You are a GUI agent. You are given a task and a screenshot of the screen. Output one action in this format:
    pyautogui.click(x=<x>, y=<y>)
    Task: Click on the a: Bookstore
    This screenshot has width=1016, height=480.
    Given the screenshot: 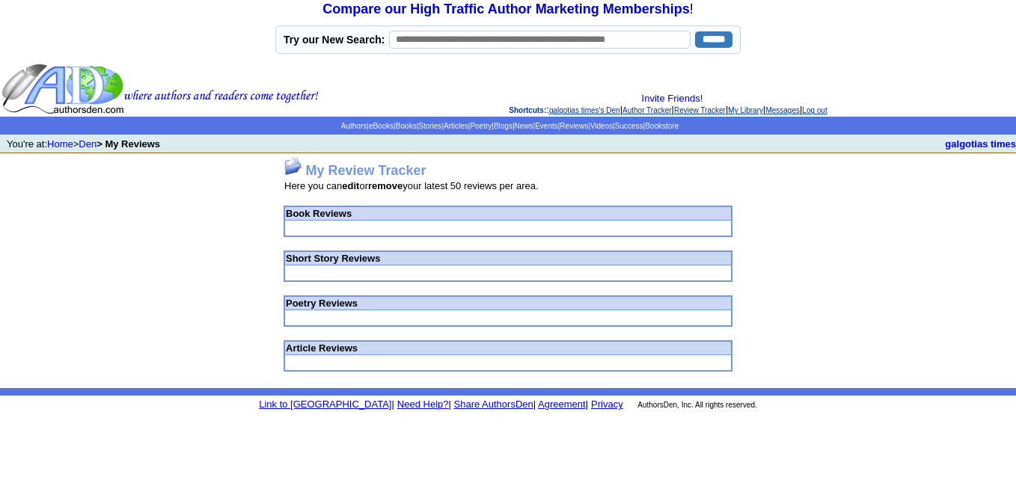 What is the action you would take?
    pyautogui.click(x=661, y=126)
    